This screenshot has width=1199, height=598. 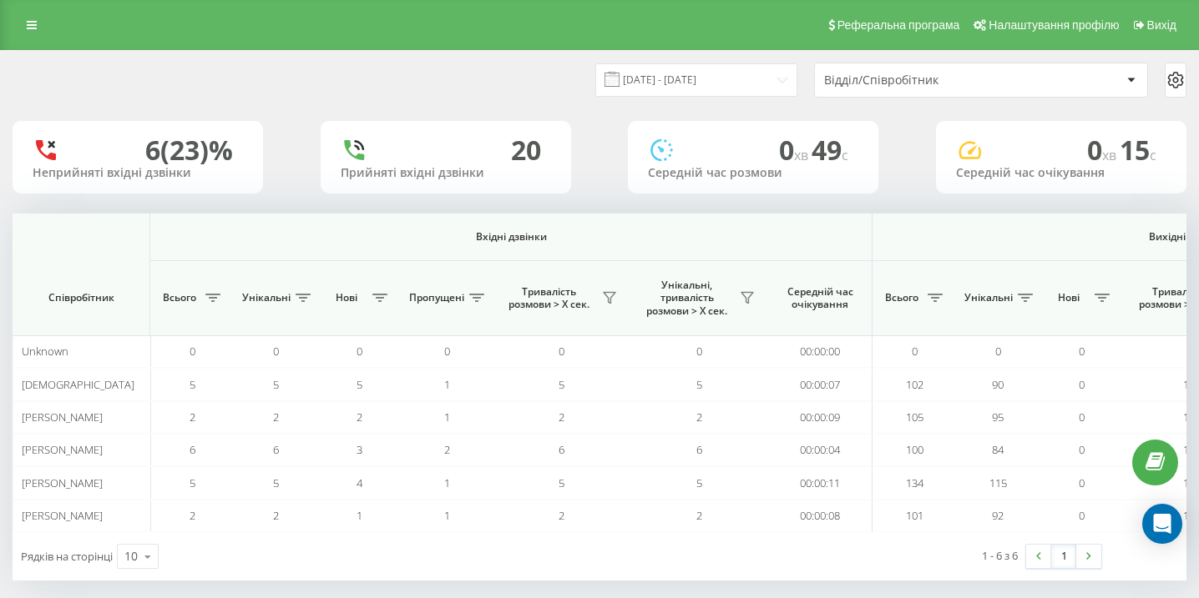 What do you see at coordinates (914, 450) in the screenshot?
I see `span: 100` at bounding box center [914, 450].